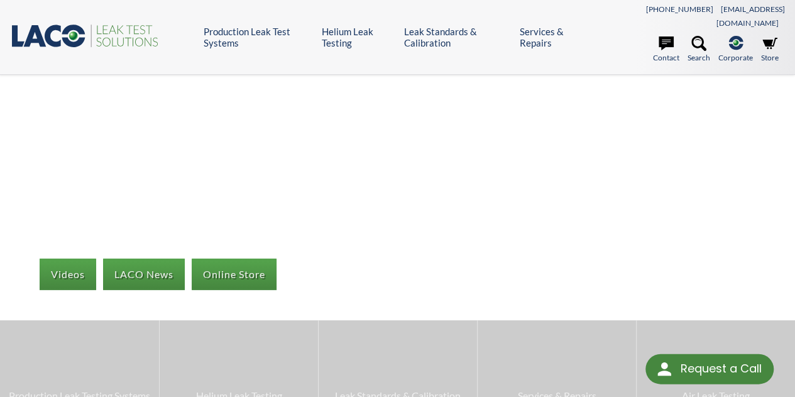 This screenshot has height=397, width=795. Describe the element at coordinates (234, 274) in the screenshot. I see `a: Online Store` at that location.